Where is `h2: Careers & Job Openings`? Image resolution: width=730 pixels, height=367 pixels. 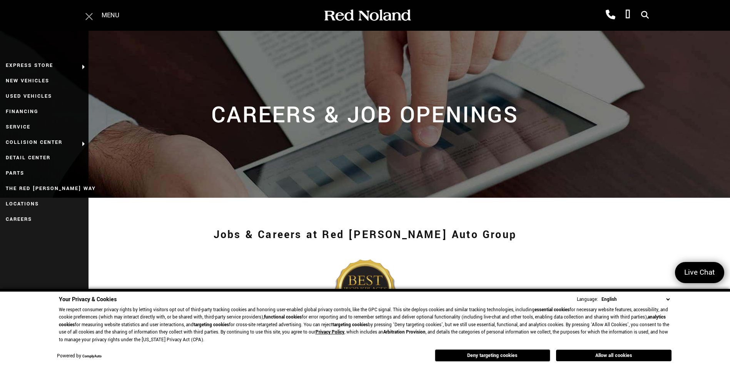
h2: Careers & Job Openings is located at coordinates (365, 114).